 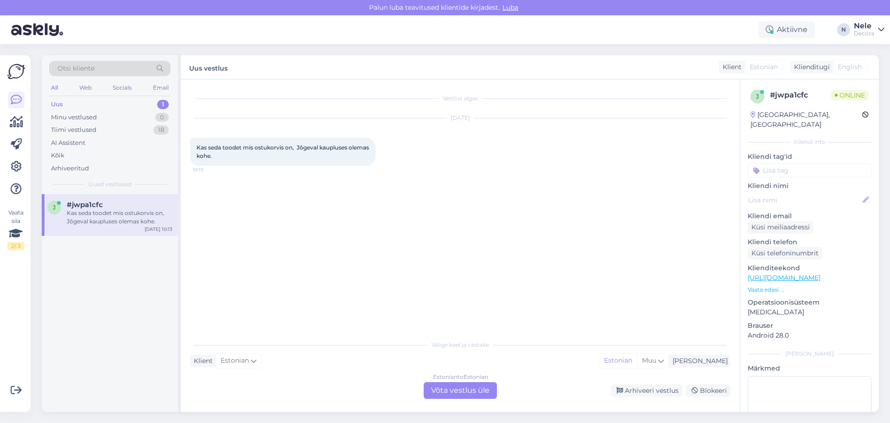 I want to click on p: Operatsioonisüsteem, so click(x=810, y=302).